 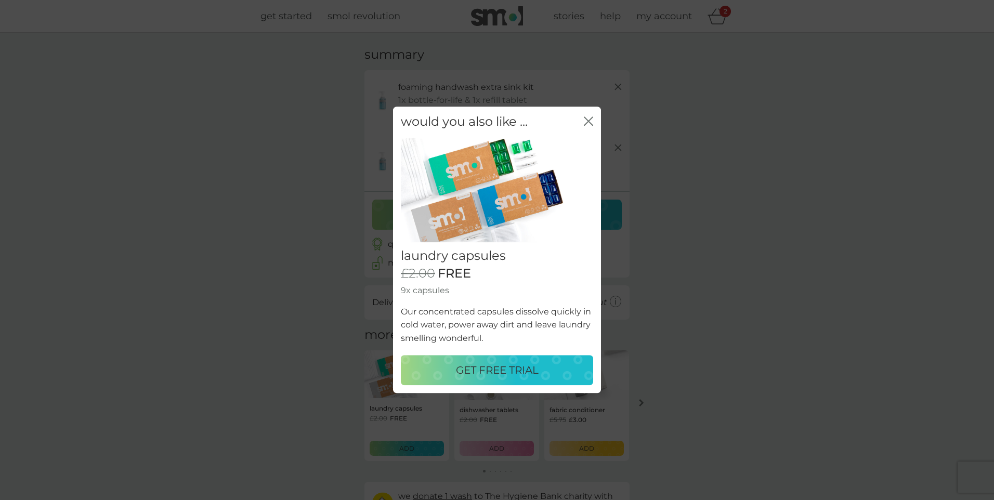 I want to click on p: GET FREE TRIAL, so click(x=497, y=371).